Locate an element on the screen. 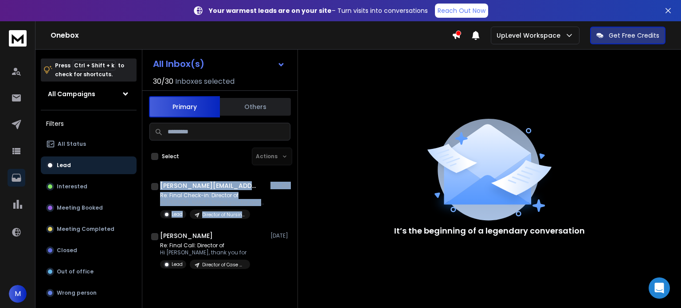  span: M is located at coordinates (18, 294).